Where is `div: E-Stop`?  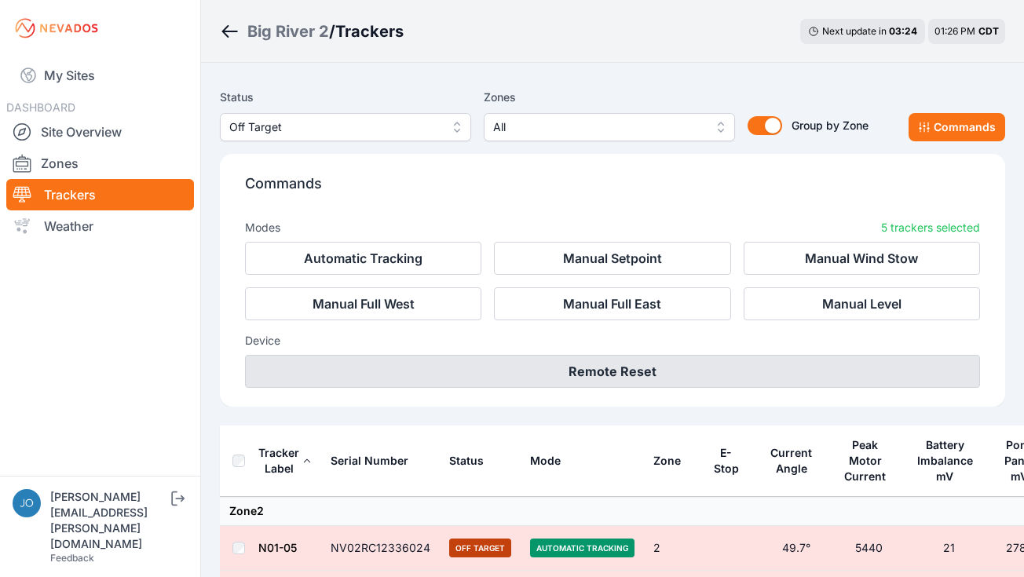 div: E-Stop is located at coordinates (726, 461).